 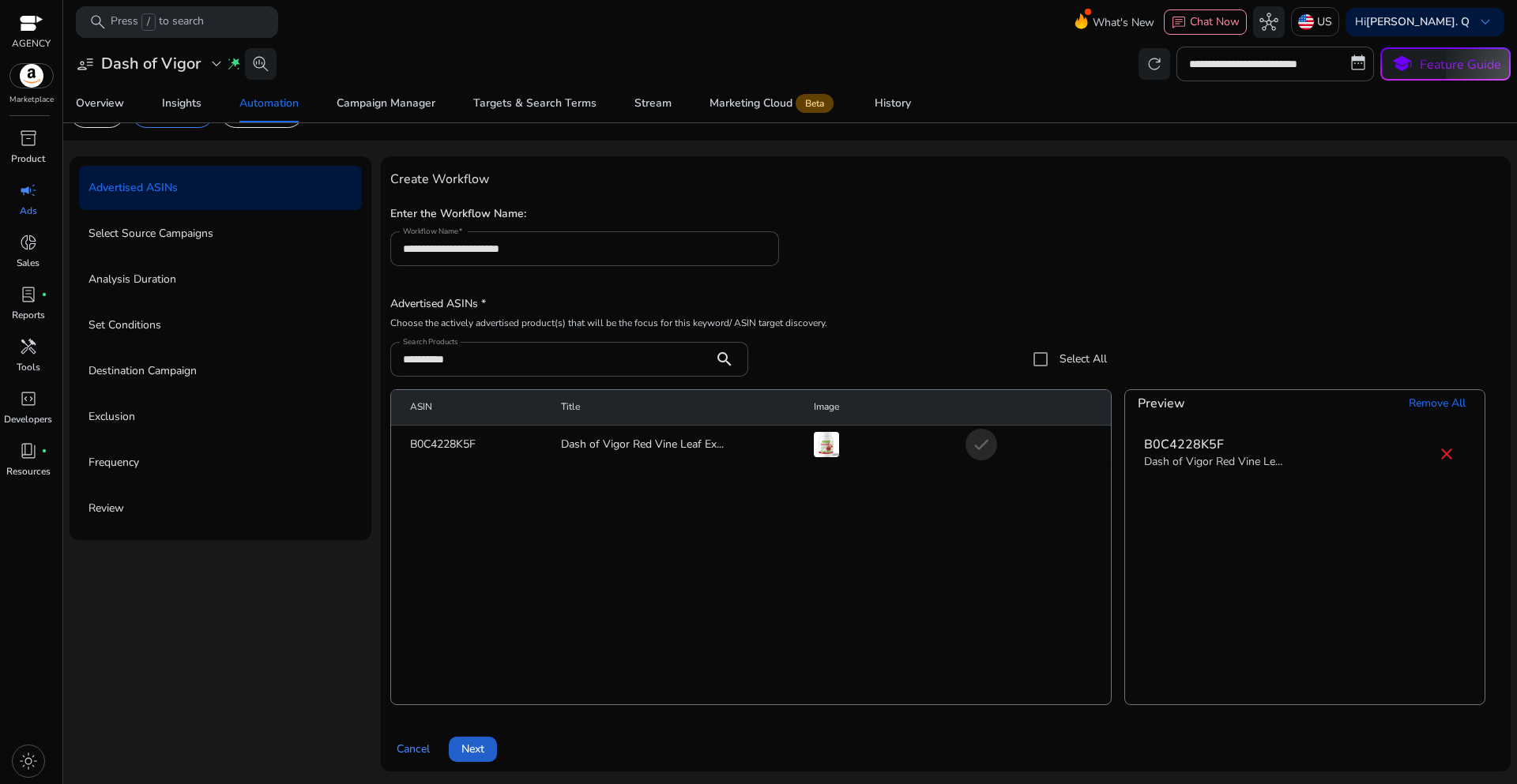 What do you see at coordinates (724, 359) in the screenshot?
I see `mat-icon: search` at bounding box center [724, 359].